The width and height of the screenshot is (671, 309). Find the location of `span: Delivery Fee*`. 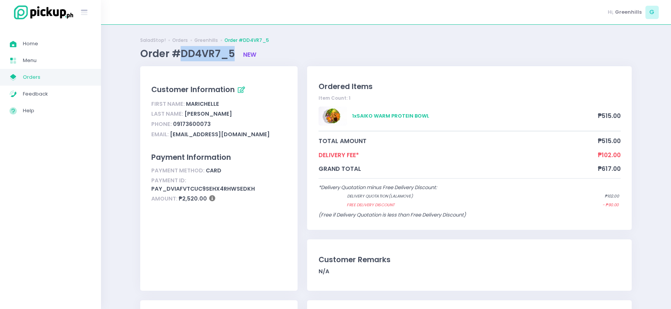

span: Delivery Fee* is located at coordinates (458, 155).